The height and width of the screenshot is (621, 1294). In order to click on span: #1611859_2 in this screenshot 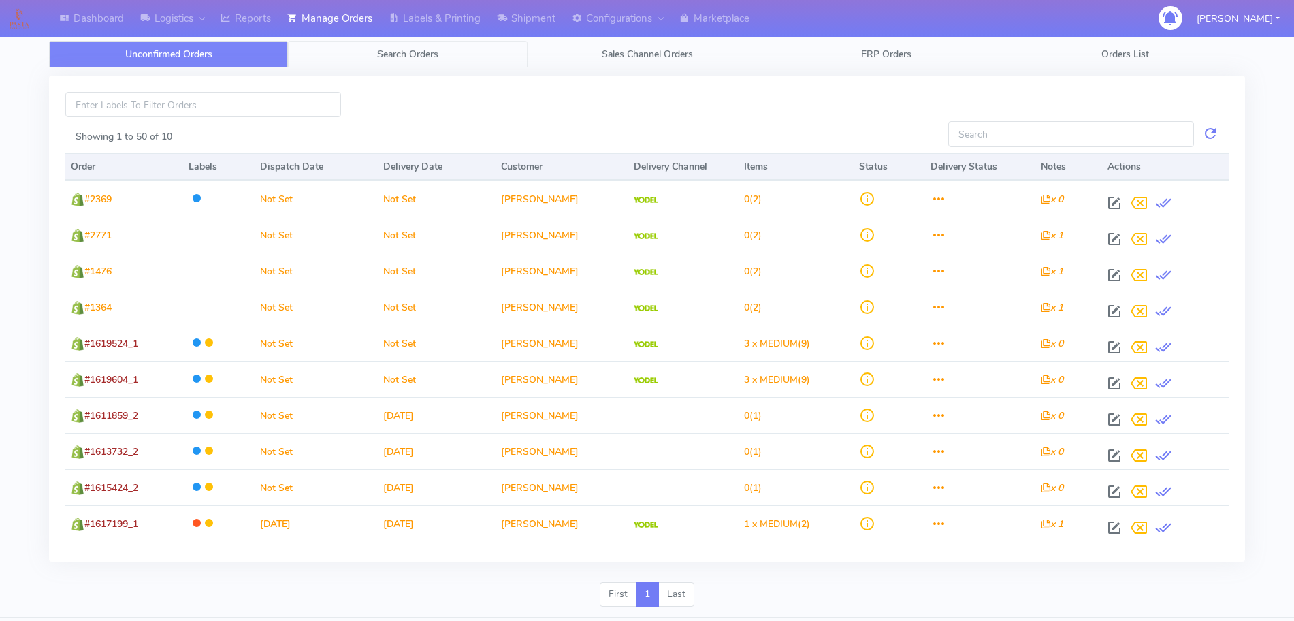, I will do `click(111, 415)`.